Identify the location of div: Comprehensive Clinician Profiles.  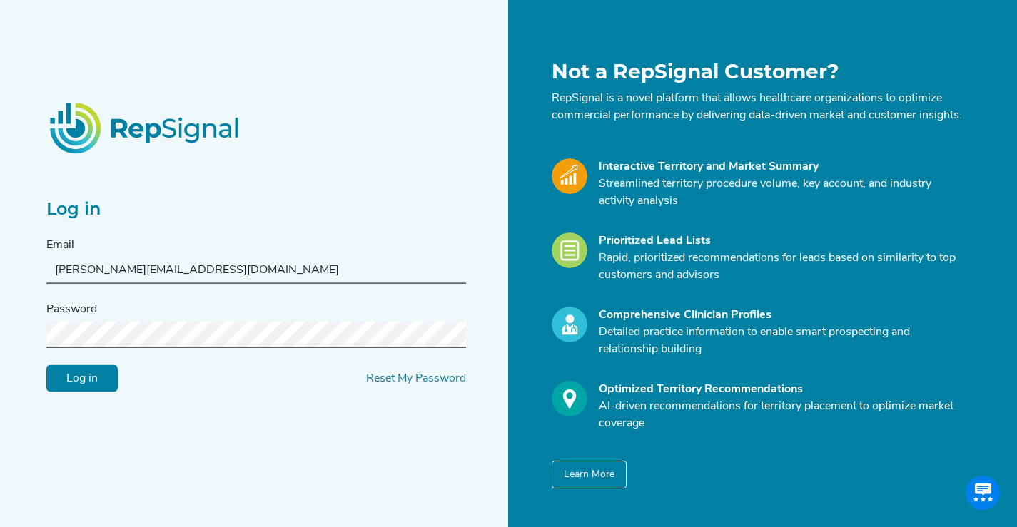
(781, 315).